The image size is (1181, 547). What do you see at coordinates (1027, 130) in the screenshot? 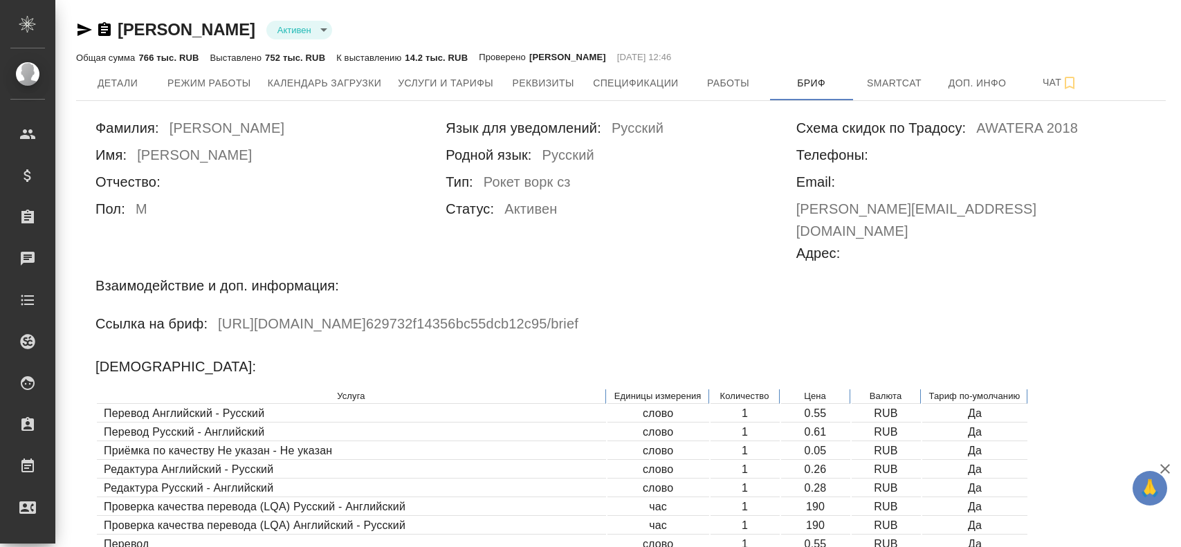
I see `h6: AWATERA 2018` at bounding box center [1027, 130].